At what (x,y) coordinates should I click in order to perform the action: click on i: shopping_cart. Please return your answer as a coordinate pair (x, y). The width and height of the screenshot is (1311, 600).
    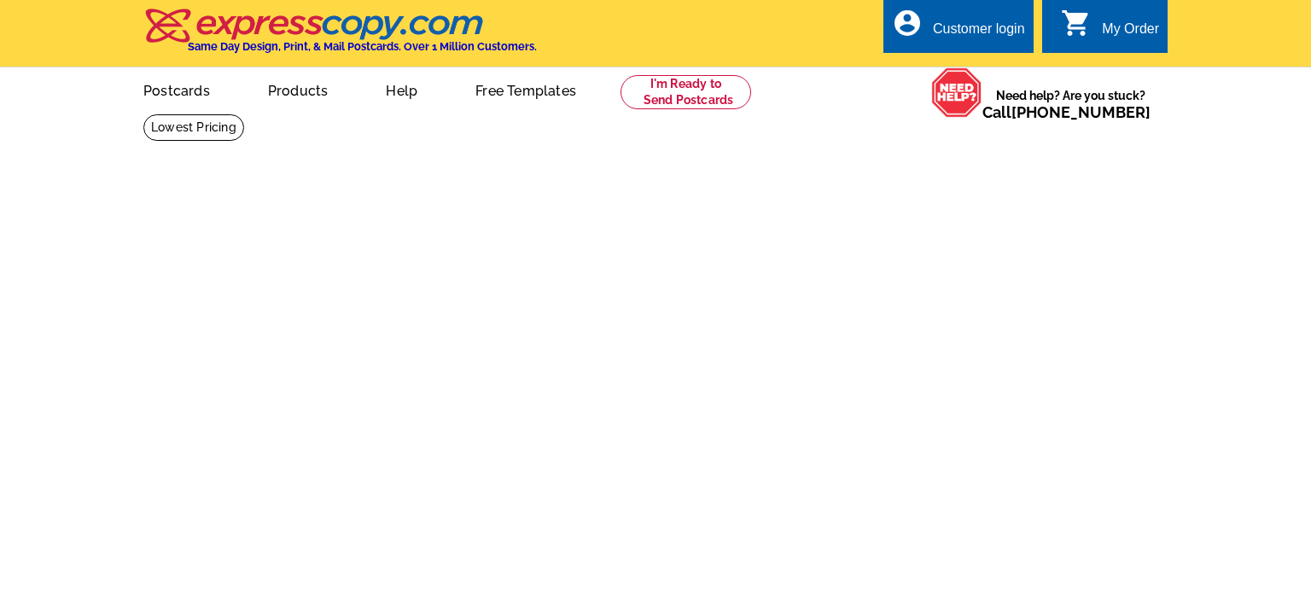
    Looking at the image, I should click on (1076, 23).